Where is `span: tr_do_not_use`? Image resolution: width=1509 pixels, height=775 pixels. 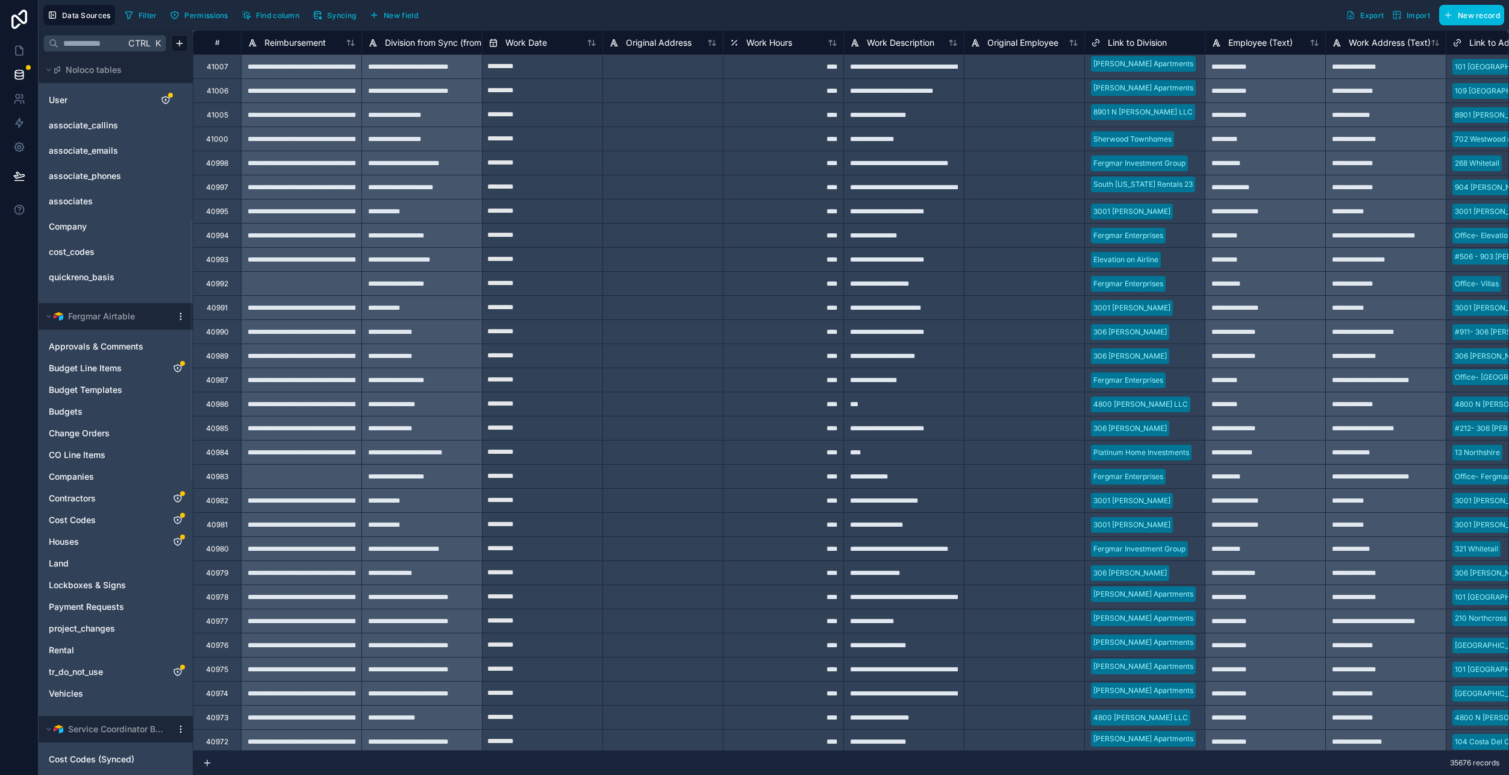 span: tr_do_not_use is located at coordinates (76, 672).